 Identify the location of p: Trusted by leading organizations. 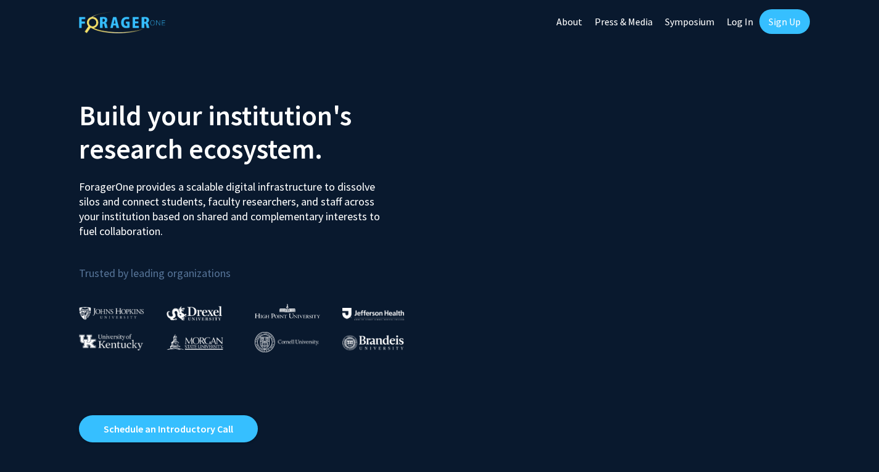
(255, 265).